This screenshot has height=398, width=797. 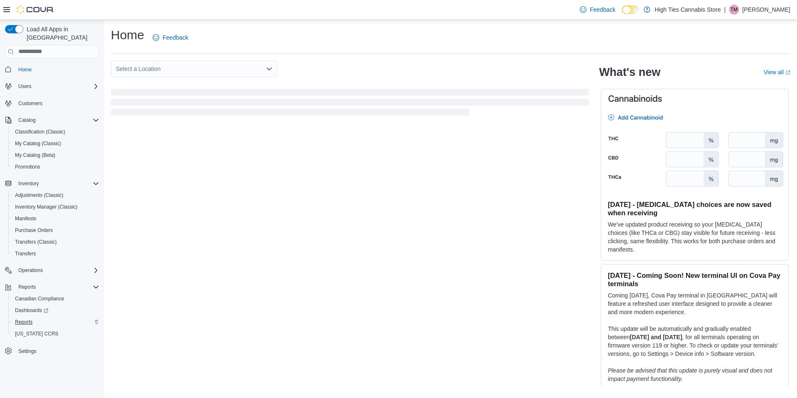 I want to click on em: Please be advised that this update is purely visual and does not impact payment functionality., so click(x=690, y=374).